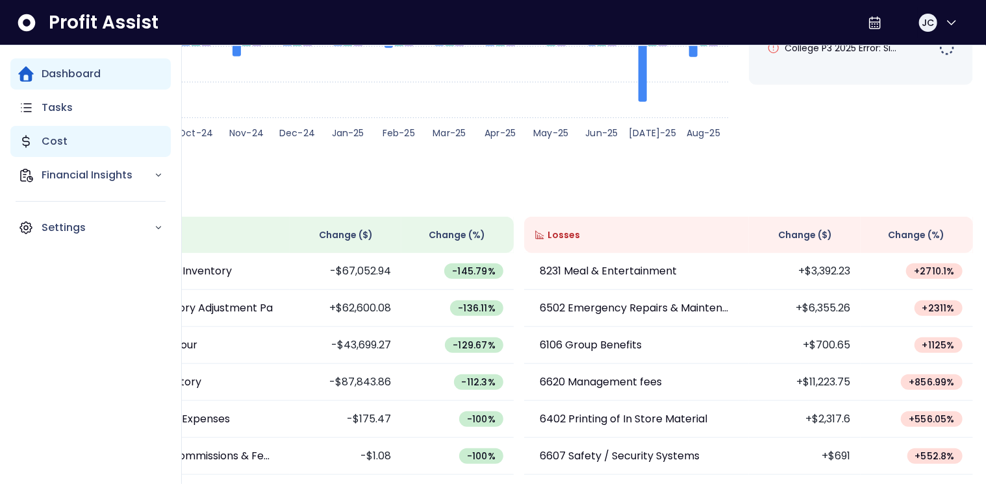 The width and height of the screenshot is (986, 484). I want to click on td: +$3,392.23, so click(804, 271).